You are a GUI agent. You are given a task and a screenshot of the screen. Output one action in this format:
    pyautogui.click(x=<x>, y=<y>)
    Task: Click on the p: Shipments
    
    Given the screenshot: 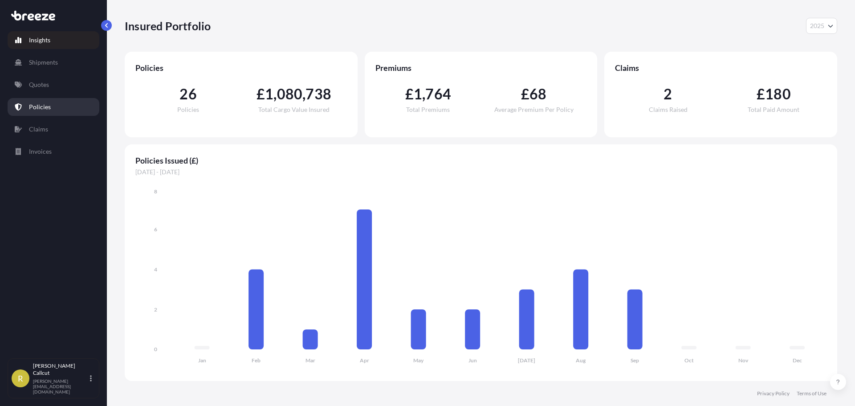 What is the action you would take?
    pyautogui.click(x=43, y=62)
    